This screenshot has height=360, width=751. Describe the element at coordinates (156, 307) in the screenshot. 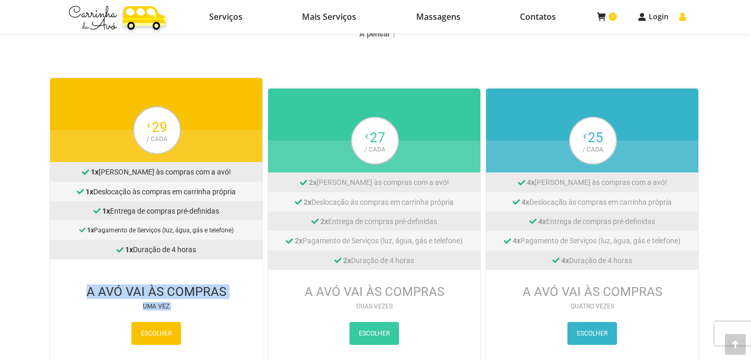

I see `div: UMA VEZ` at that location.